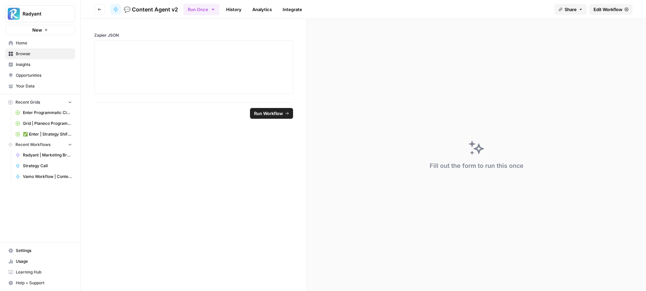 The width and height of the screenshot is (646, 291). What do you see at coordinates (47, 166) in the screenshot?
I see `span: Strategy Call` at bounding box center [47, 166].